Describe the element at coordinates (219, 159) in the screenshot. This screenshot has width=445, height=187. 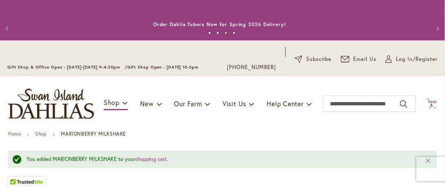
I see `div: You added MARIONBERRY MILKSHAKE to your .` at that location.